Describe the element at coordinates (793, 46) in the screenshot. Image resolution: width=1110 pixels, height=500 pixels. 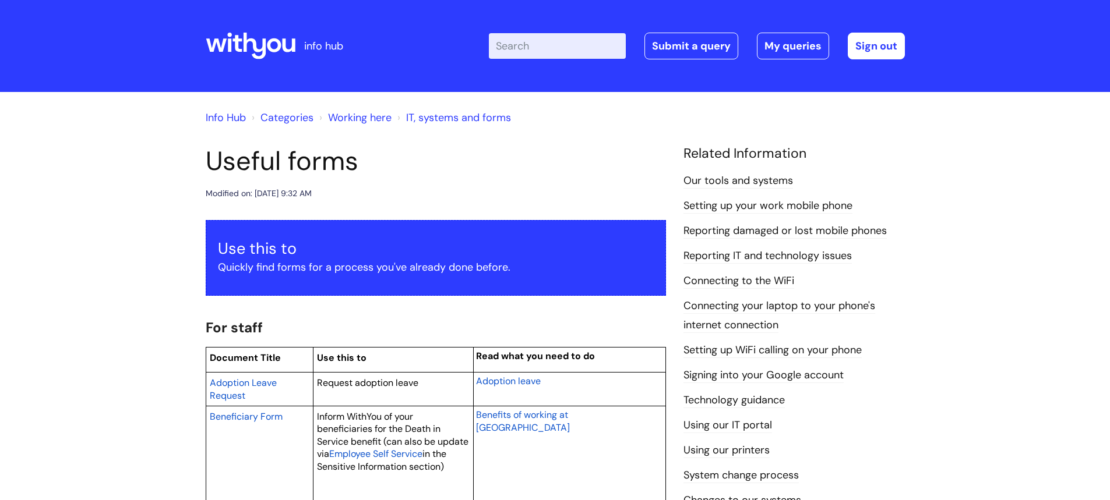
I see `a: My queries` at that location.